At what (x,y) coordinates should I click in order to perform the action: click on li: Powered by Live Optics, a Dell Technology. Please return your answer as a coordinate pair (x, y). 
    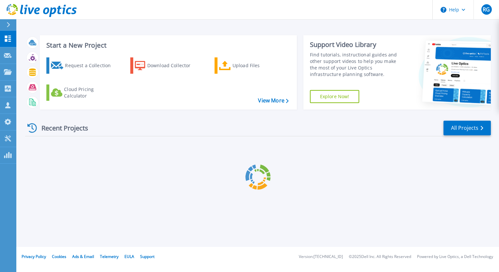
    Looking at the image, I should click on (455, 257).